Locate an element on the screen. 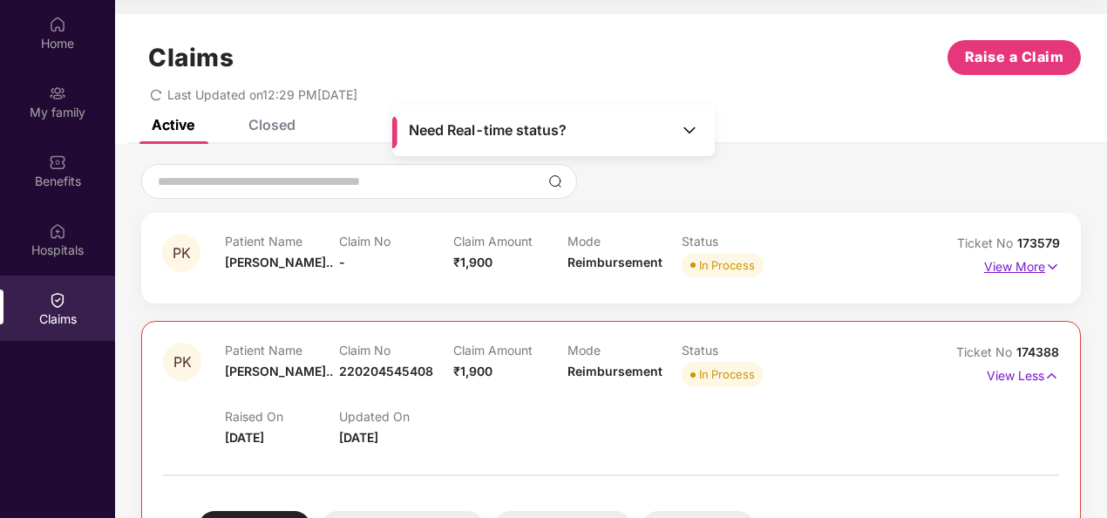  div: Closed is located at coordinates (272, 125).